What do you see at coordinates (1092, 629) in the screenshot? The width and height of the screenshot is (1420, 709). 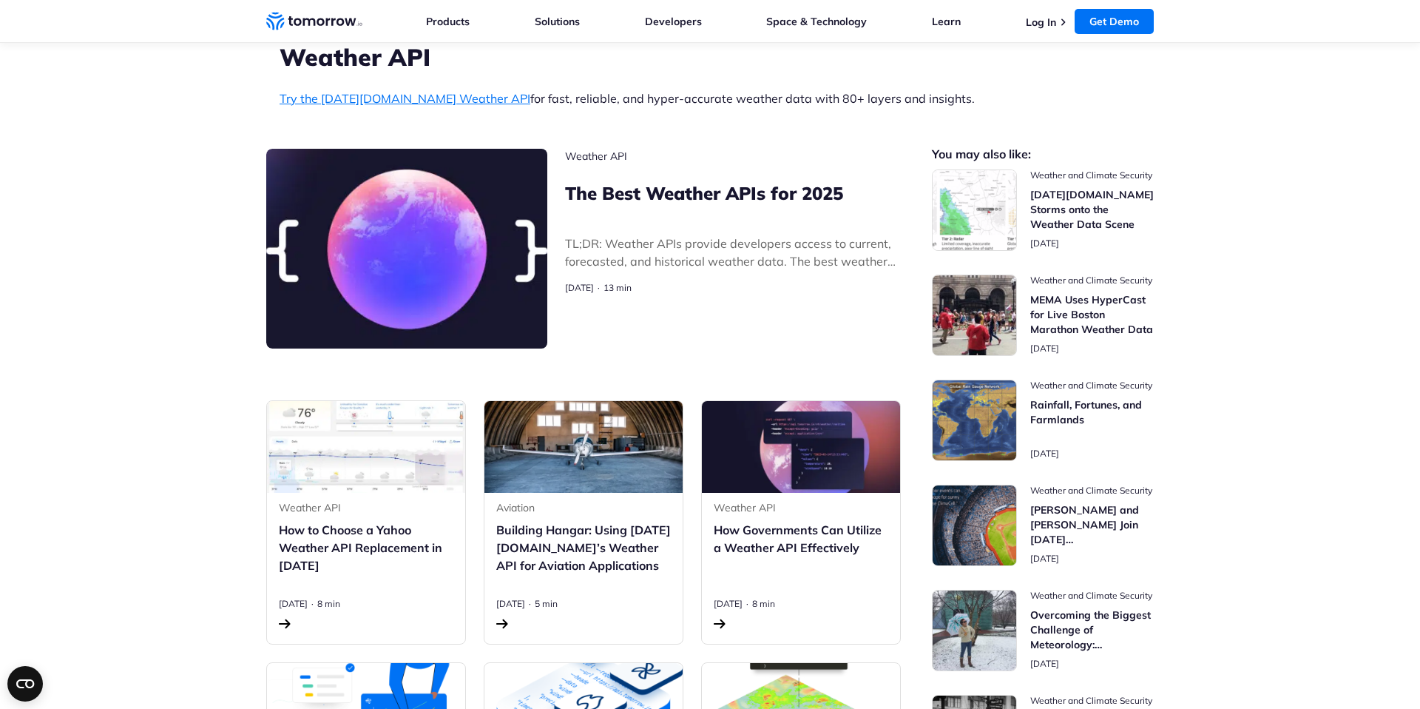 I see `h3: Overcoming the Biggest Challenge of Meteorology: Observations` at bounding box center [1092, 629].